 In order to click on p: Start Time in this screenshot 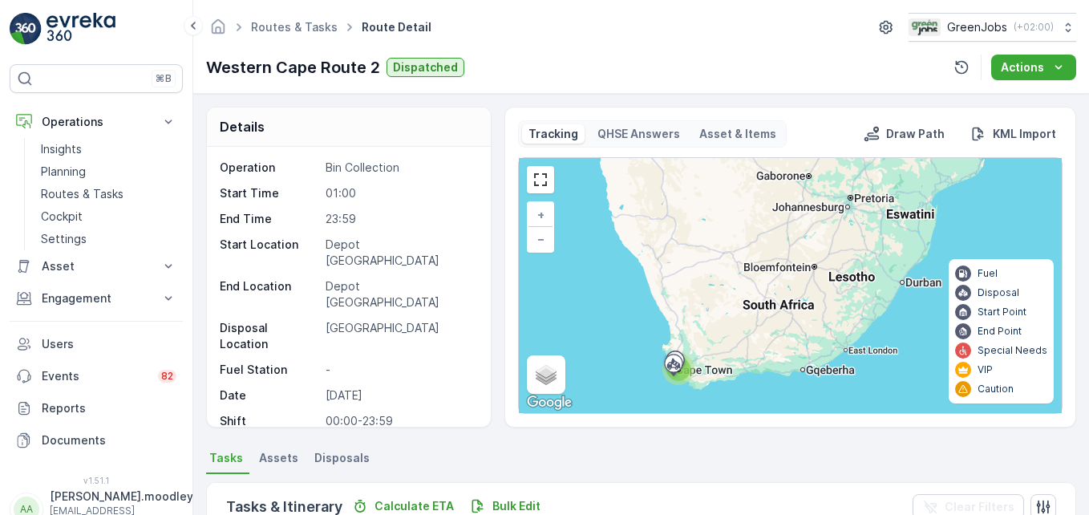, I will do `click(270, 193)`.